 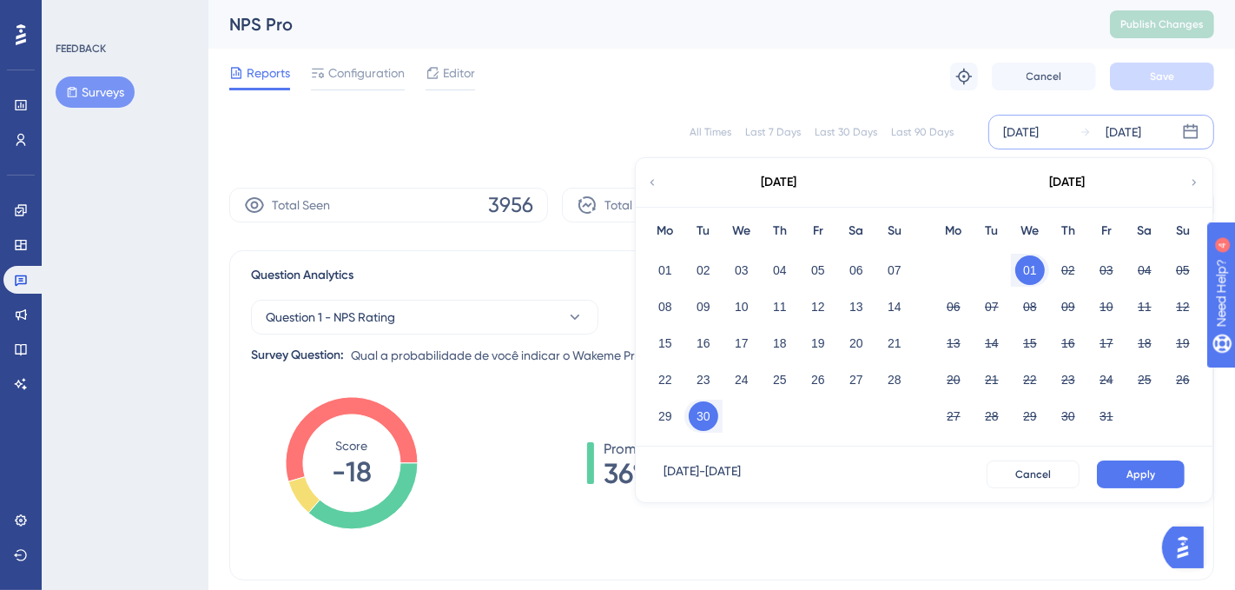 I want to click on div: Last 30 Days, so click(x=846, y=132).